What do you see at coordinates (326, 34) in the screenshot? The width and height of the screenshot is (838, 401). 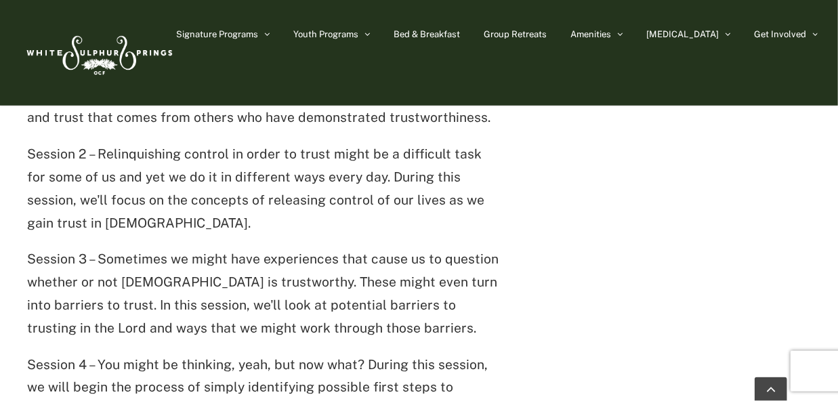 I see `span: Youth Programs` at bounding box center [326, 34].